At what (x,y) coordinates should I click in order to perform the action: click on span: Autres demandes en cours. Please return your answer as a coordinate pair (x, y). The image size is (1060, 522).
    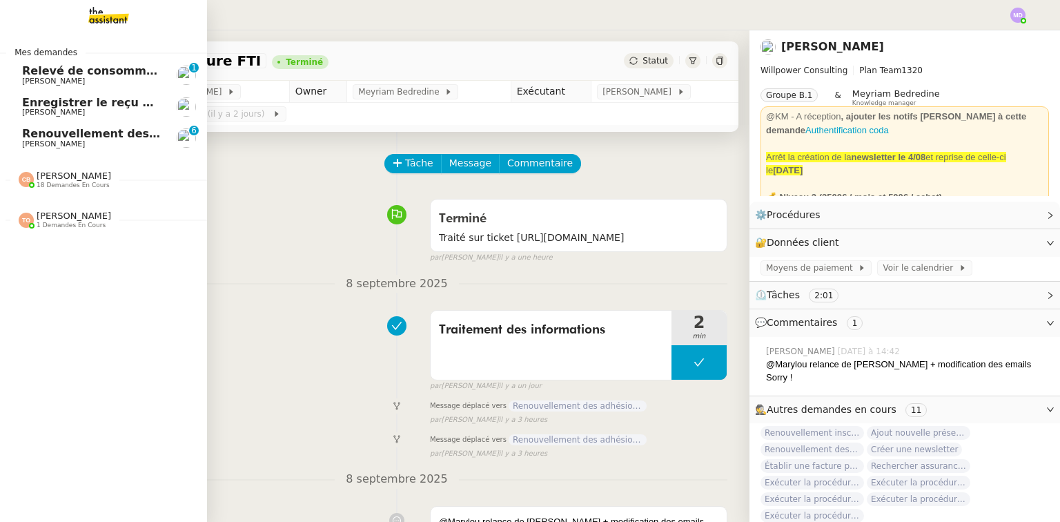
    Looking at the image, I should click on (832, 409).